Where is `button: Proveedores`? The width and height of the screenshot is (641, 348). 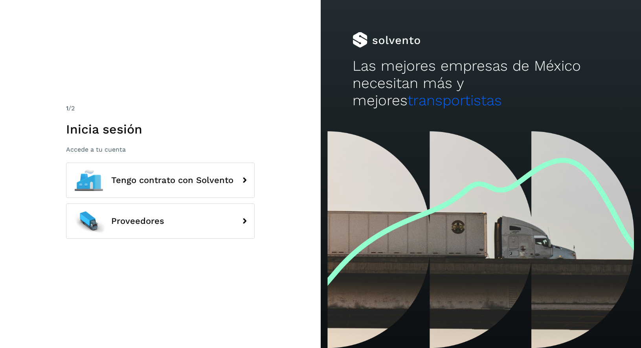
button: Proveedores is located at coordinates (160, 221).